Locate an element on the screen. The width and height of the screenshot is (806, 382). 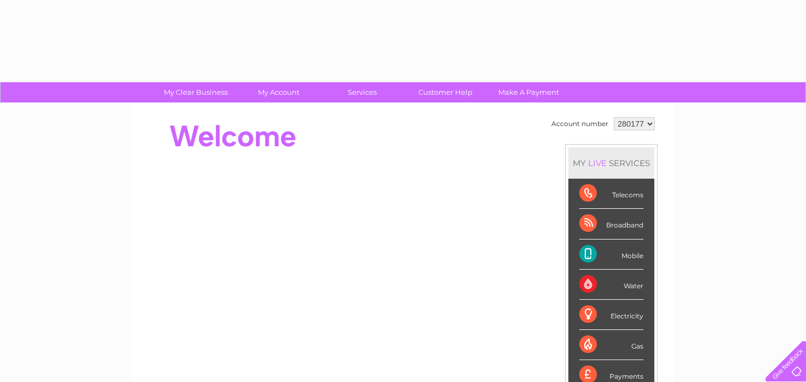
a: Customer Help is located at coordinates (445, 92).